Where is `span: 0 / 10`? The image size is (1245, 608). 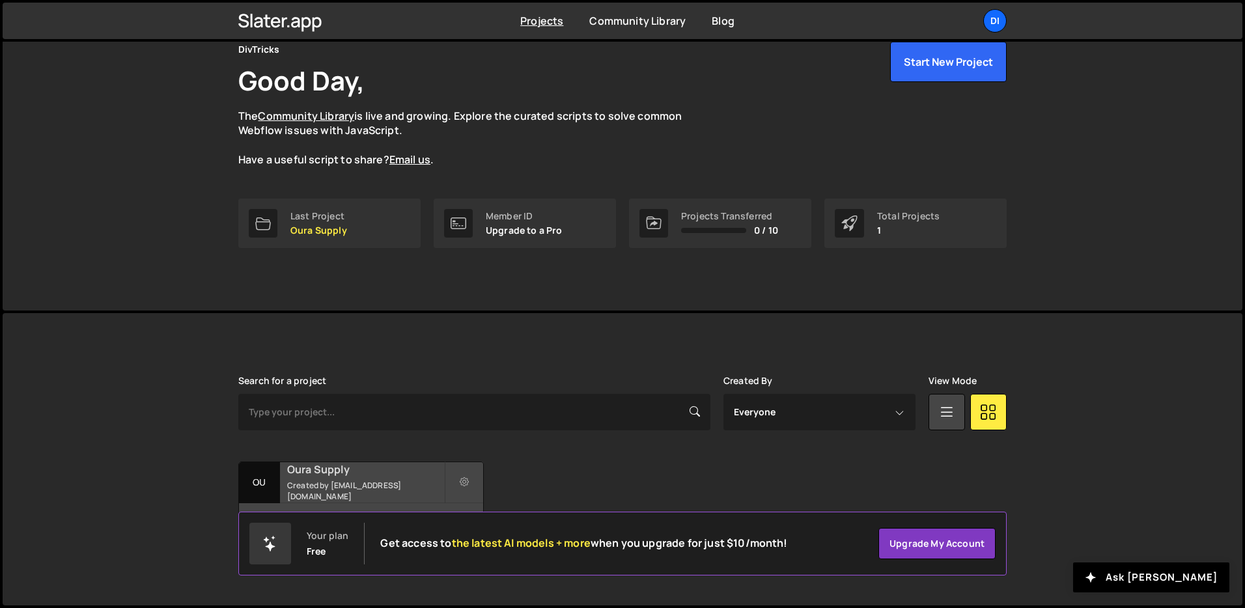
span: 0 / 10 is located at coordinates (766, 231).